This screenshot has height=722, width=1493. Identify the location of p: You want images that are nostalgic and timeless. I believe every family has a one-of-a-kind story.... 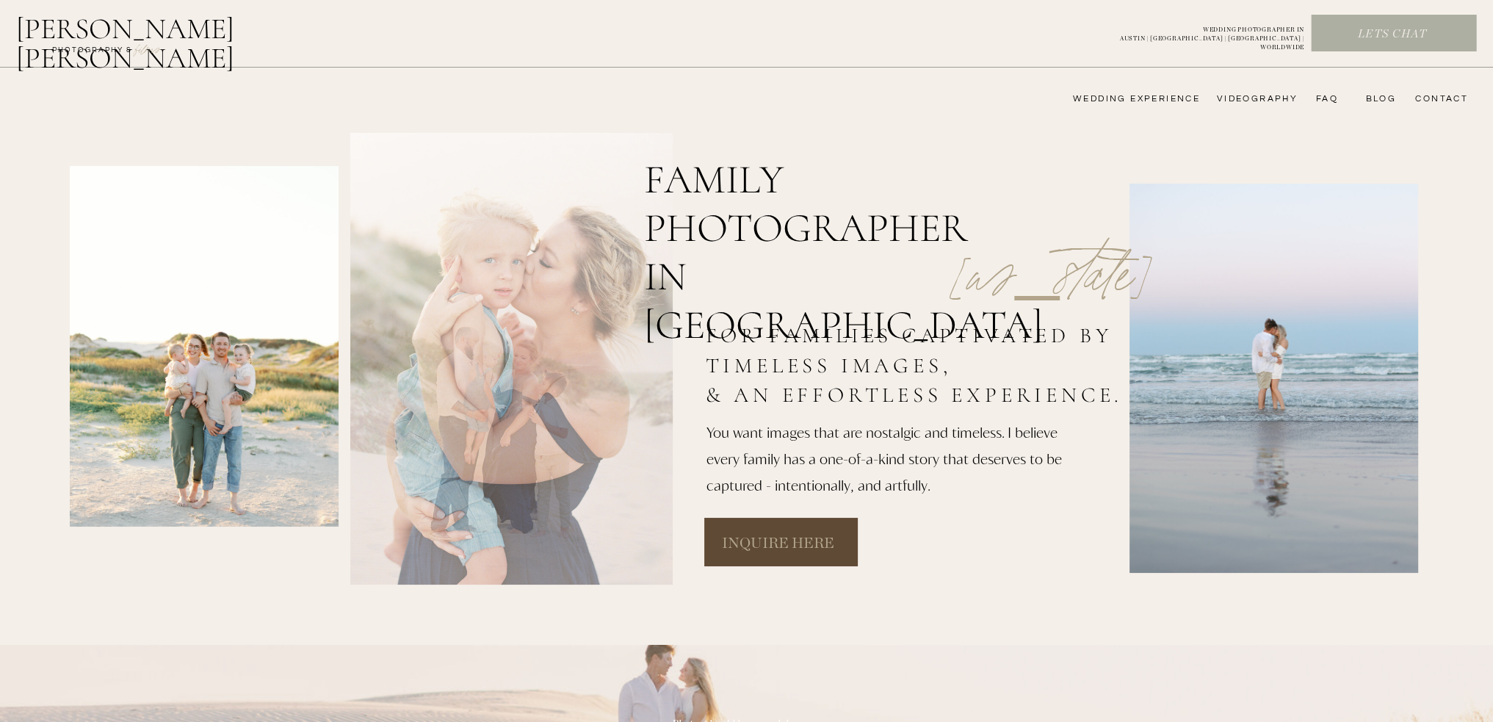
(893, 464).